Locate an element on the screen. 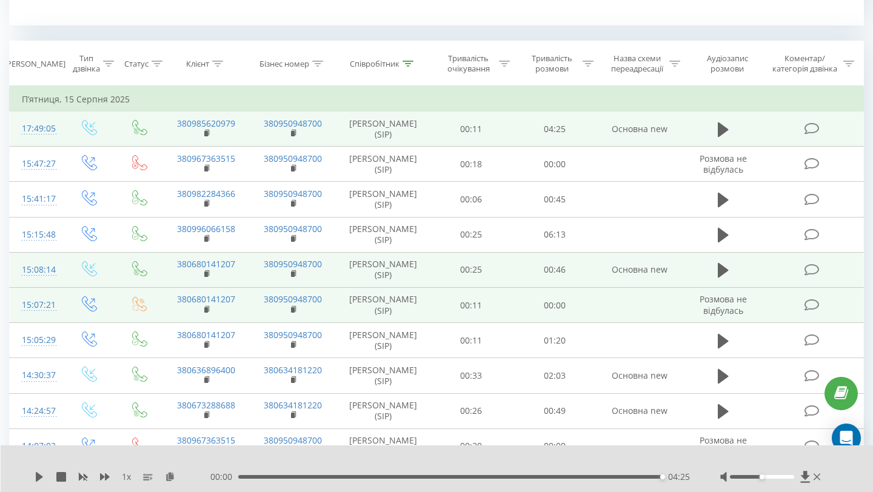 This screenshot has height=492, width=873. span: 00:00 is located at coordinates (224, 477).